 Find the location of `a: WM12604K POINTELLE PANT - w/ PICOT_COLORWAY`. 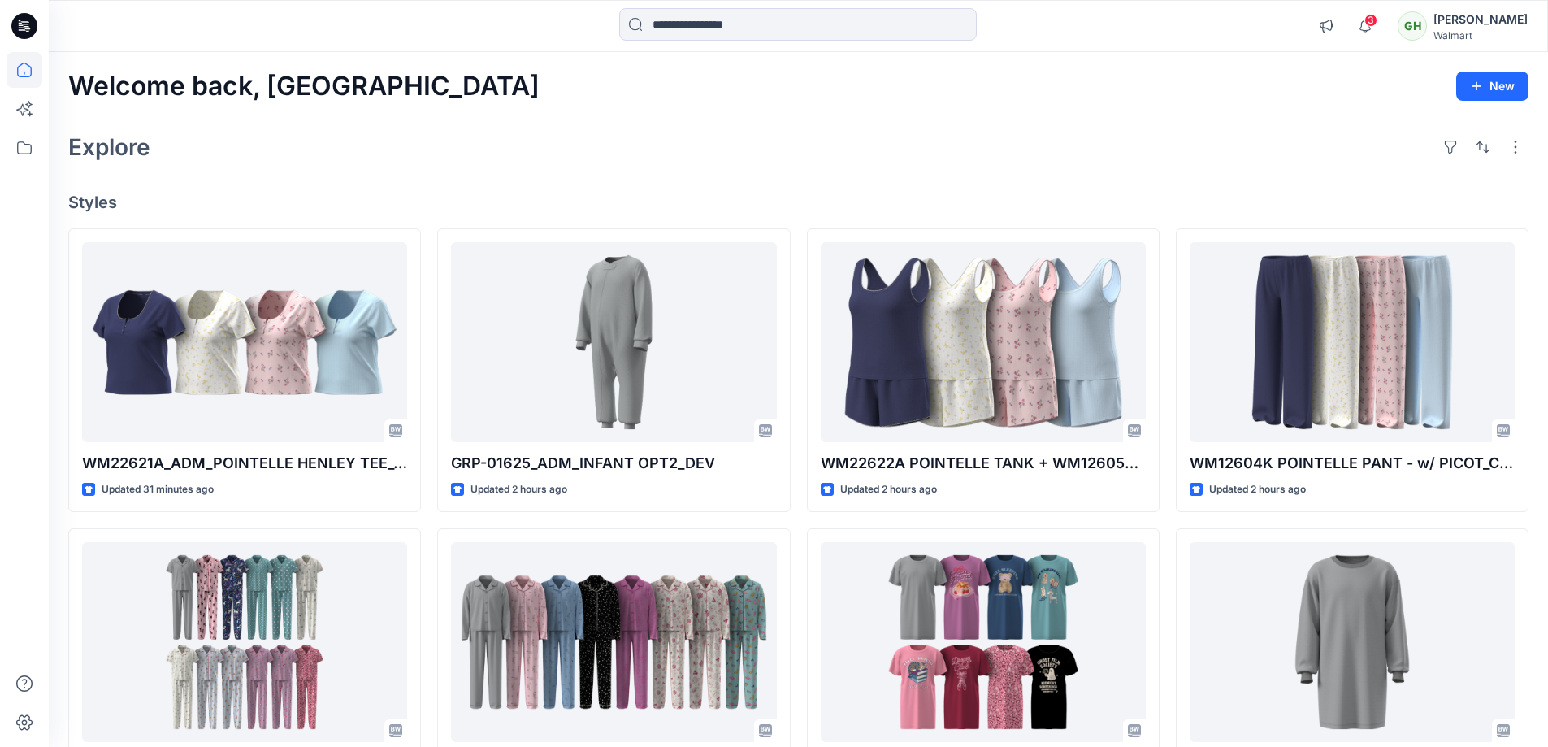

a: WM12604K POINTELLE PANT - w/ PICOT_COLORWAY is located at coordinates (1352, 342).